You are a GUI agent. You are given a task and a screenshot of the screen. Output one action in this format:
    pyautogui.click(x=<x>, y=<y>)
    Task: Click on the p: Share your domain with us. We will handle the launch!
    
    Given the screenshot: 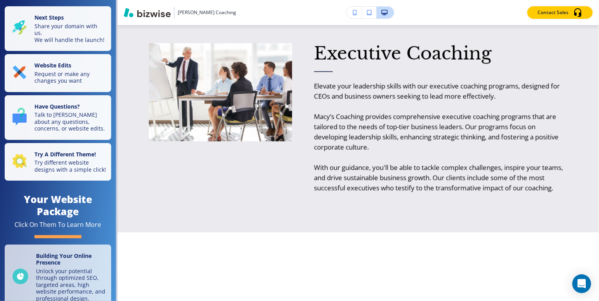 What is the action you would take?
    pyautogui.click(x=70, y=33)
    